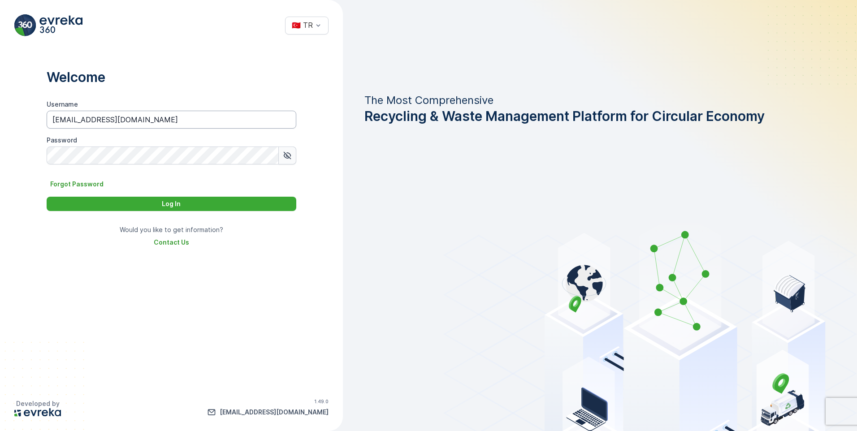 This screenshot has width=857, height=431. What do you see at coordinates (171, 204) in the screenshot?
I see `button: Log In` at bounding box center [171, 204].